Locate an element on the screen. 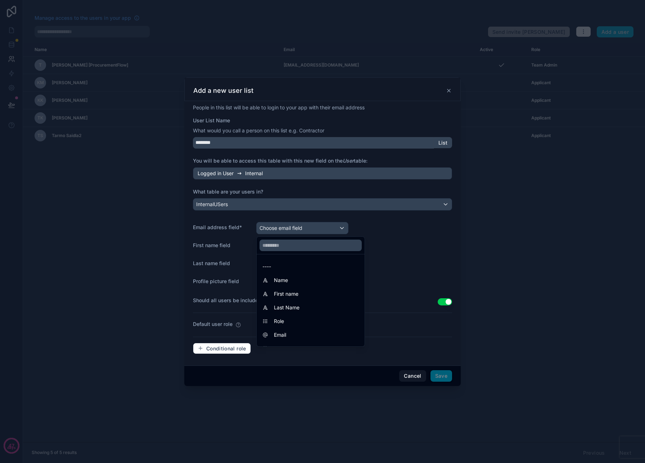  span: Role is located at coordinates (279, 321).